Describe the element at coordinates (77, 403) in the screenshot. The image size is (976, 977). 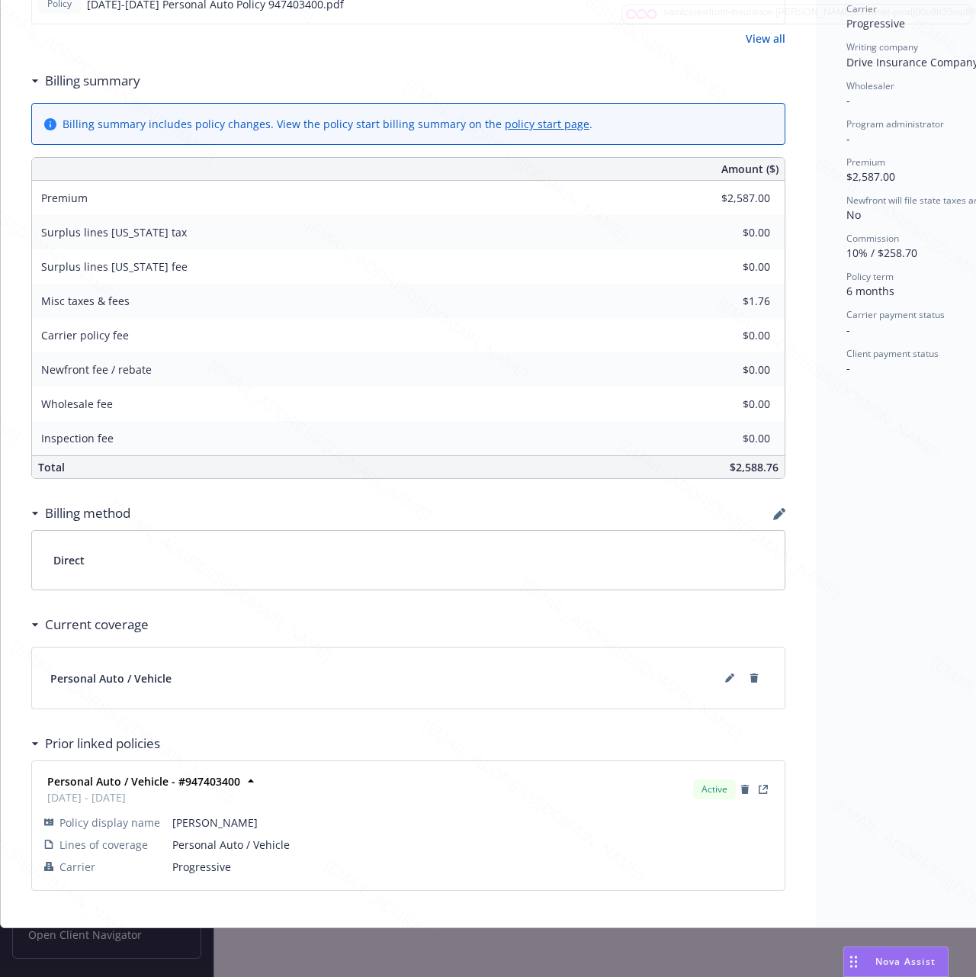
I see `span: Wholesale fee` at that location.